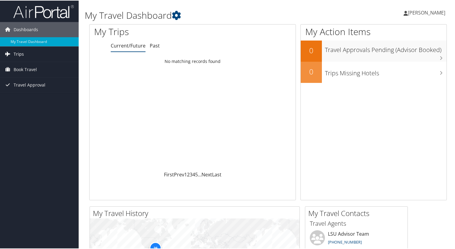 The image size is (455, 249). I want to click on h2: My Travel History, so click(196, 213).